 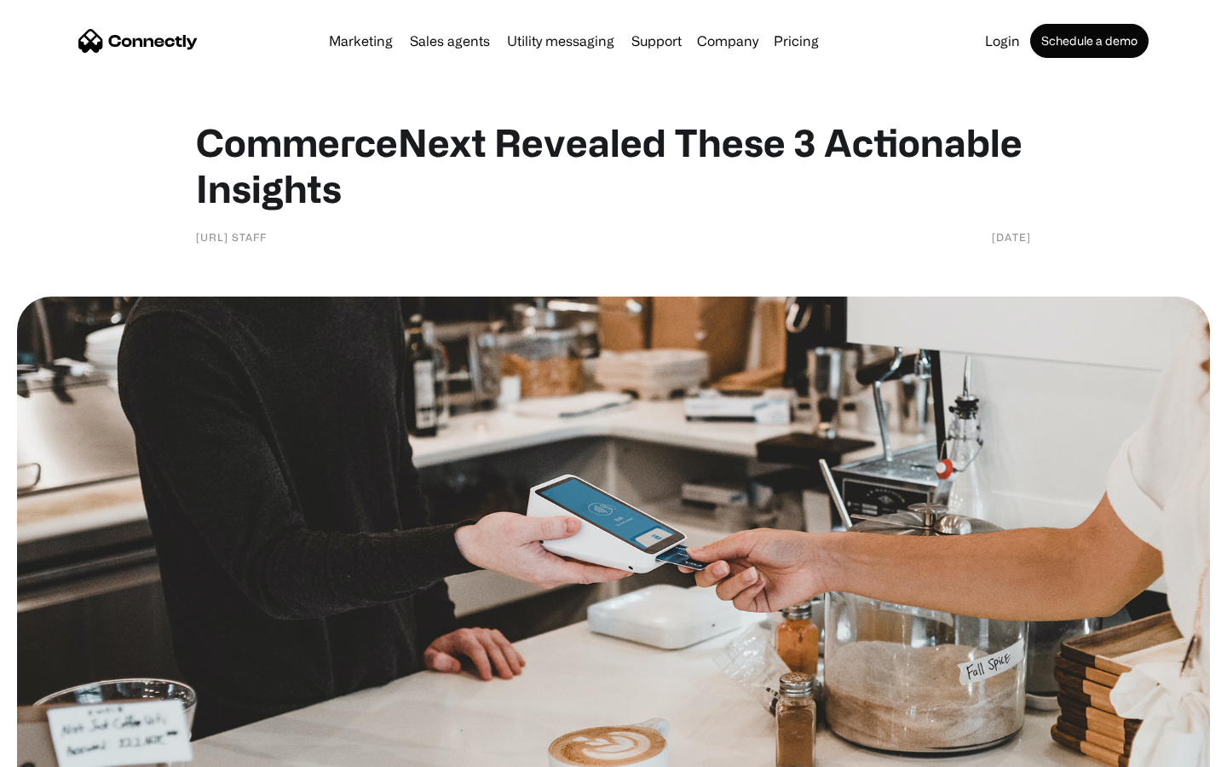 I want to click on h1: CommerceNext Revealed These 3 Actionable Insights, so click(x=613, y=165).